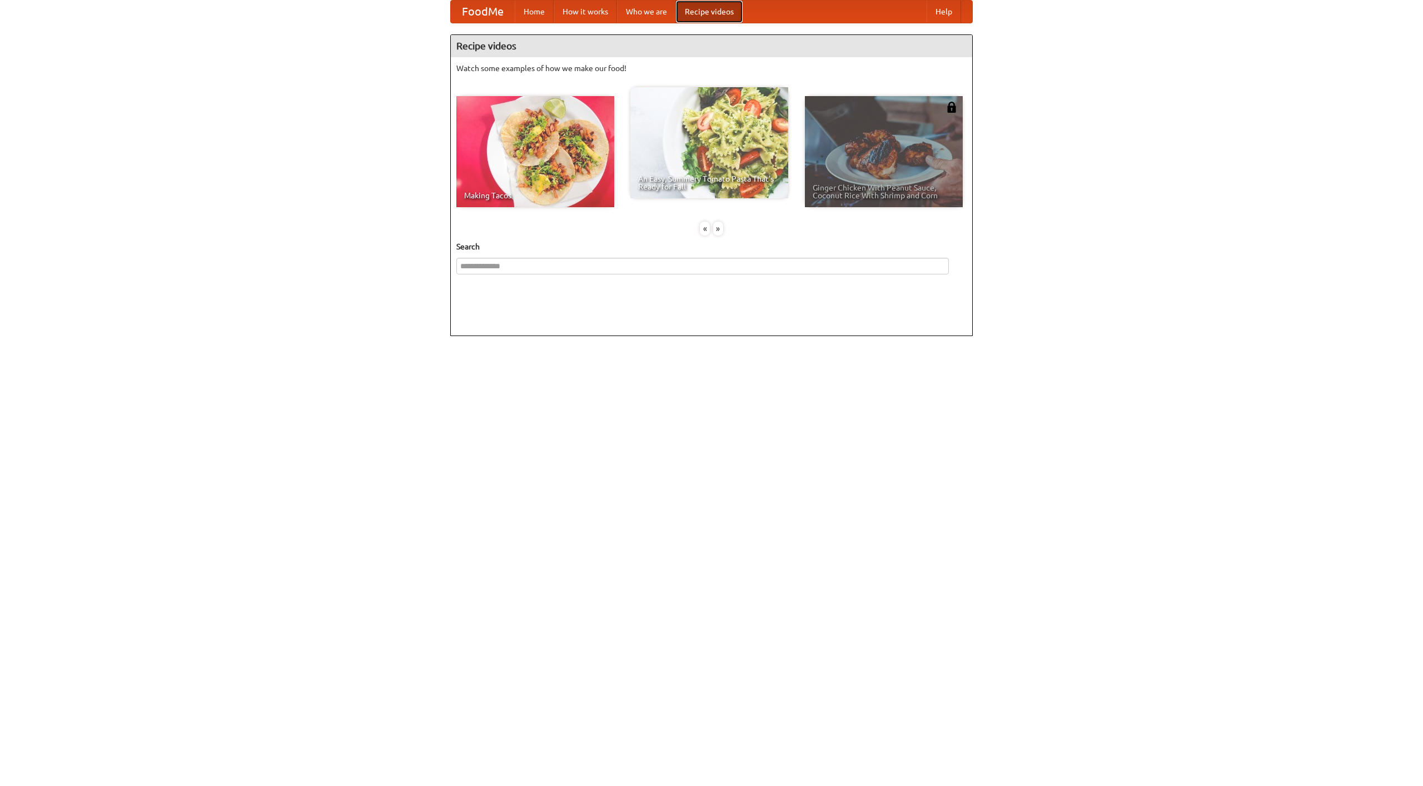 This screenshot has width=1423, height=786. Describe the element at coordinates (944, 12) in the screenshot. I see `a: Help` at that location.